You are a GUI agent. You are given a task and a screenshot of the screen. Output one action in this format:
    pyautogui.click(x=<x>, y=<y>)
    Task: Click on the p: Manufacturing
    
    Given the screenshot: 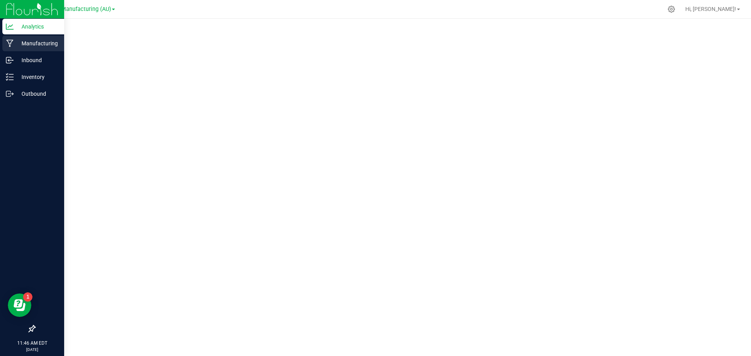 What is the action you would take?
    pyautogui.click(x=37, y=43)
    